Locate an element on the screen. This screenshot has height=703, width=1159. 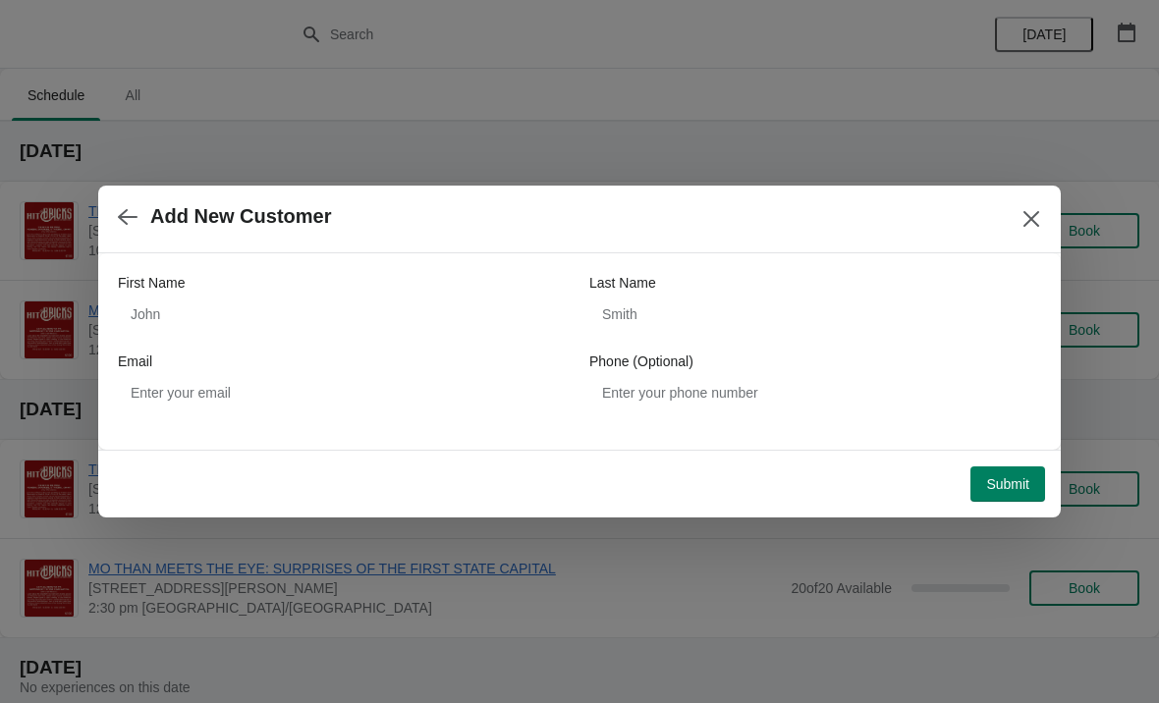
span: Submit is located at coordinates (1008, 484).